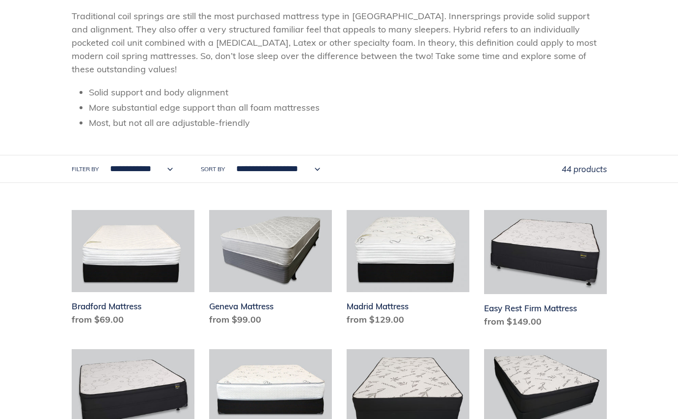 The height and width of the screenshot is (419, 678). I want to click on a: Bradford Mattress, so click(133, 270).